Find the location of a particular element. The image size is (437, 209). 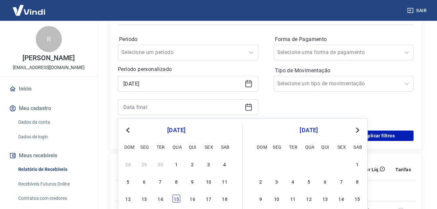

div: Choose domingo, 26 de outubro de 2025 is located at coordinates (261, 164).